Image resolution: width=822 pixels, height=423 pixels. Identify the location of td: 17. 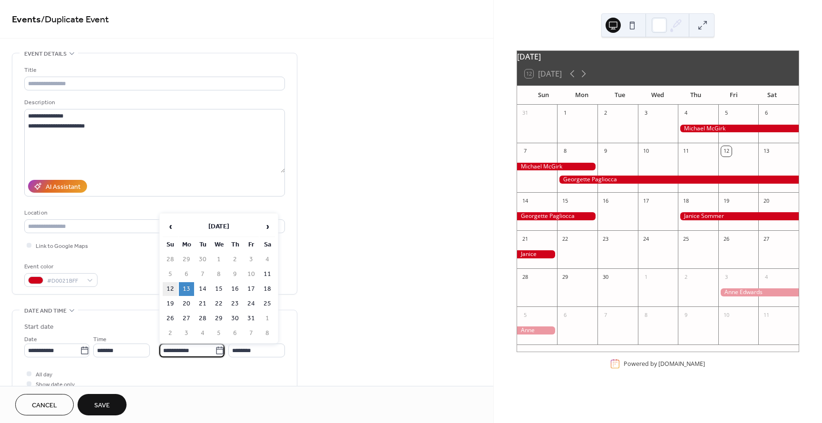
(251, 289).